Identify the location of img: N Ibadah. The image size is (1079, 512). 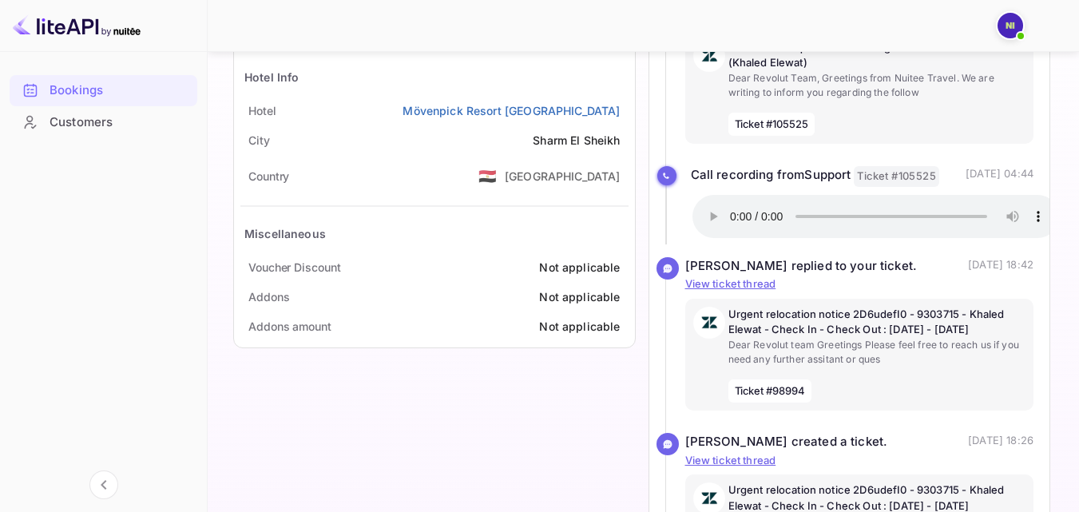
(1010, 26).